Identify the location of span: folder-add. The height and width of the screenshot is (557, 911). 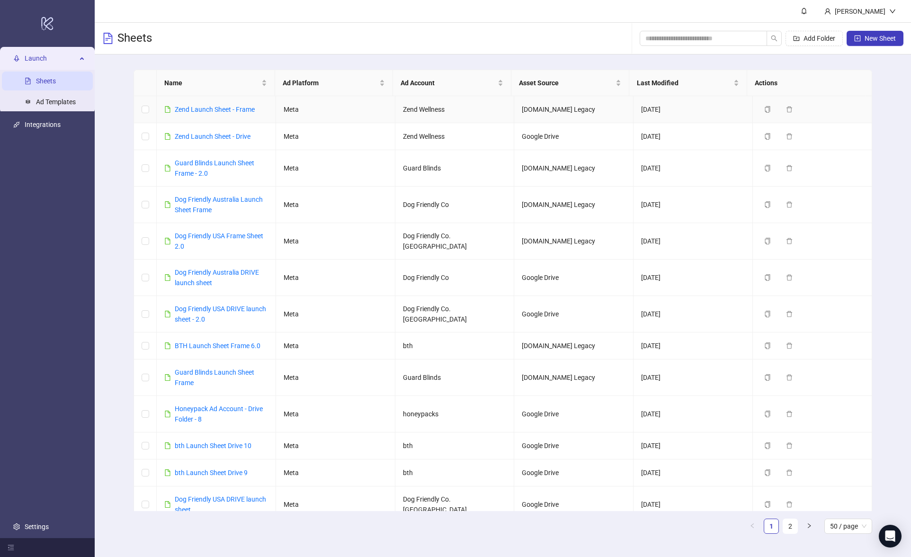
(797, 38).